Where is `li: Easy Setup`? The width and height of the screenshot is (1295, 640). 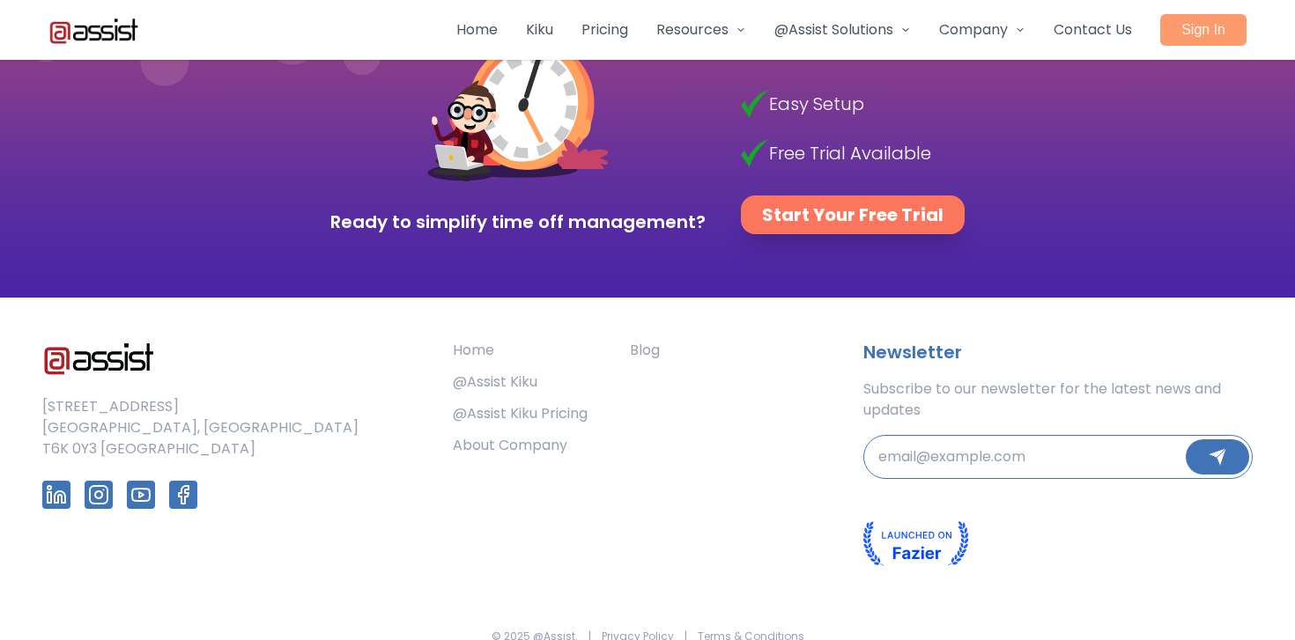 li: Easy Setup is located at coordinates (853, 104).